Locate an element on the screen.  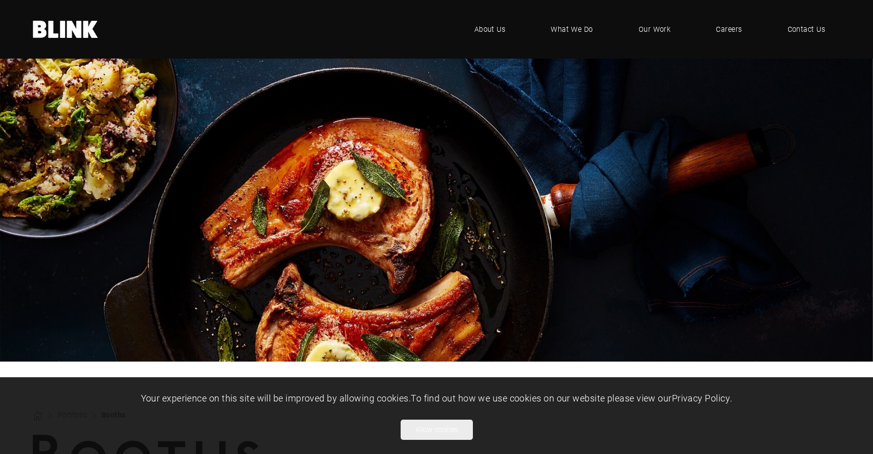
a: Privacy Policy is located at coordinates (701, 398).